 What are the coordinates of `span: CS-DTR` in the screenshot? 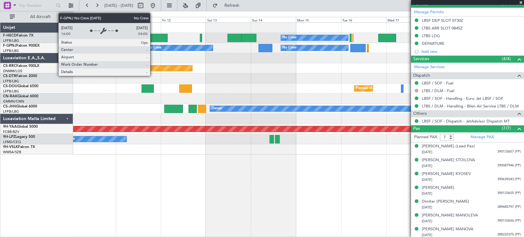 It's located at (10, 76).